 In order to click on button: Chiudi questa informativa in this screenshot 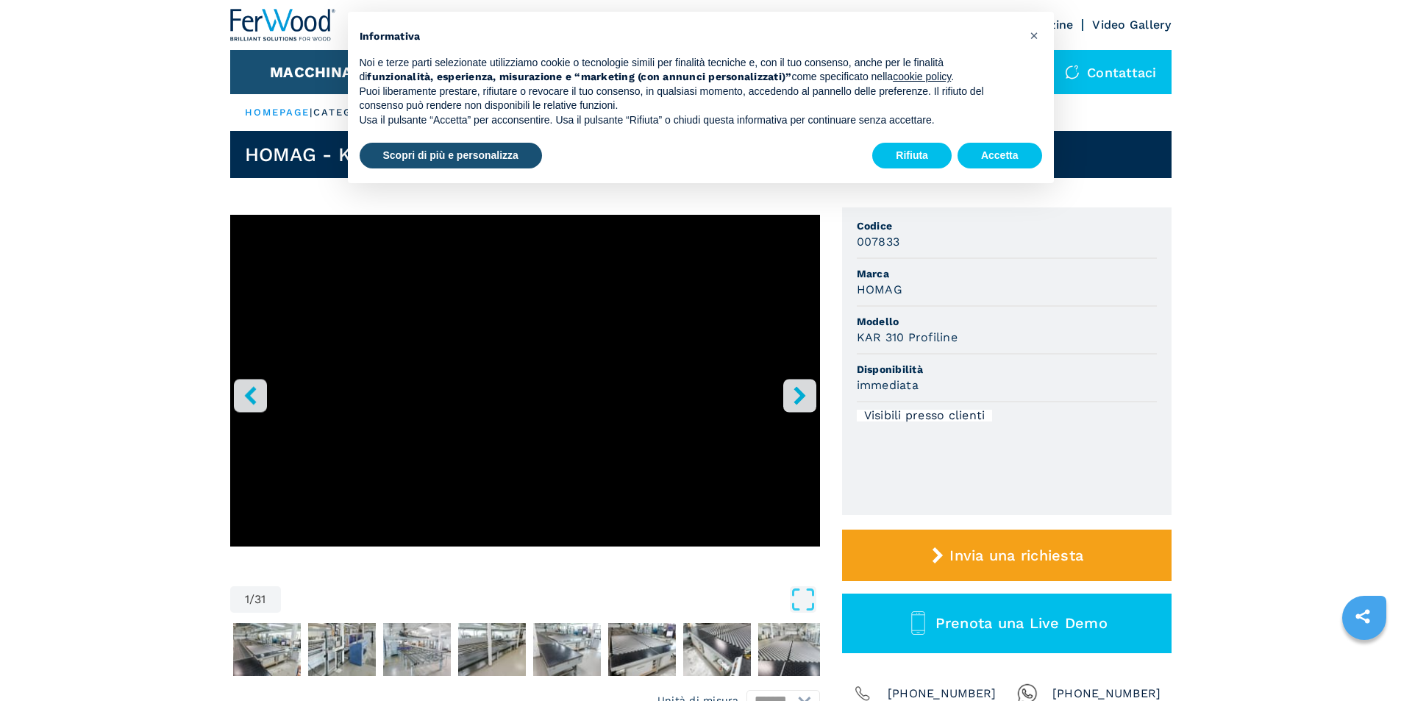, I will do `click(1035, 35)`.